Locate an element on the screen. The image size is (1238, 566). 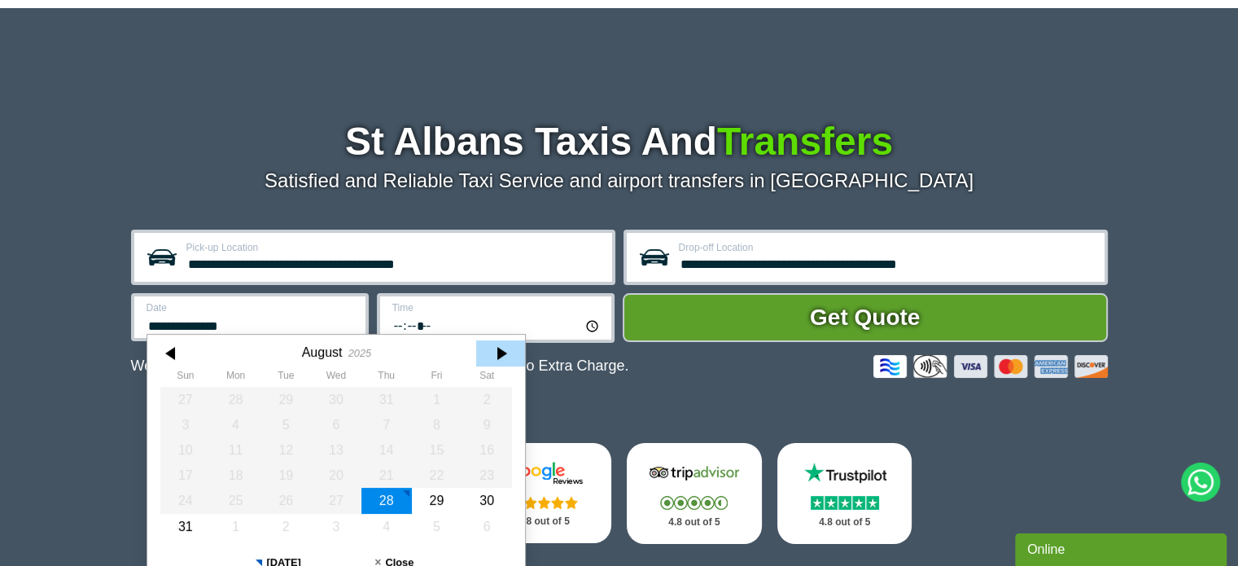
div: 13 August 2025 is located at coordinates (336, 449).